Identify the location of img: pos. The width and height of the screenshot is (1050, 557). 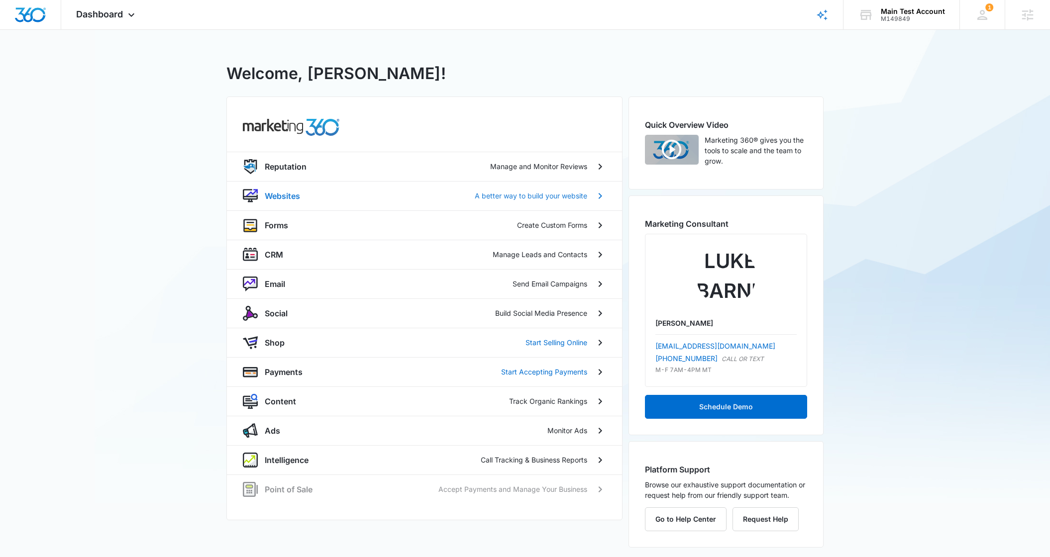
(250, 489).